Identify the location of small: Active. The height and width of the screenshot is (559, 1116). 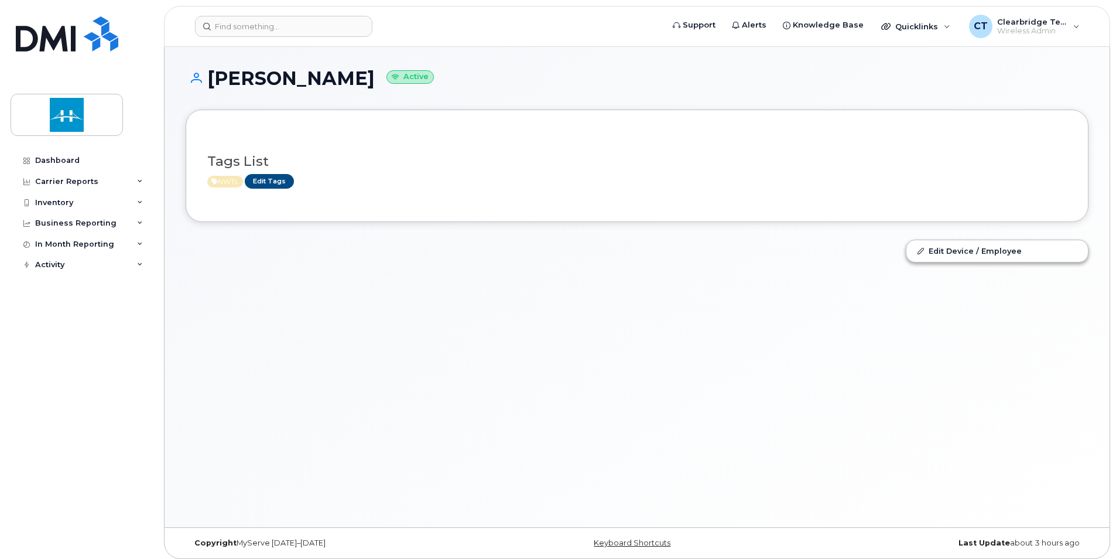
(410, 77).